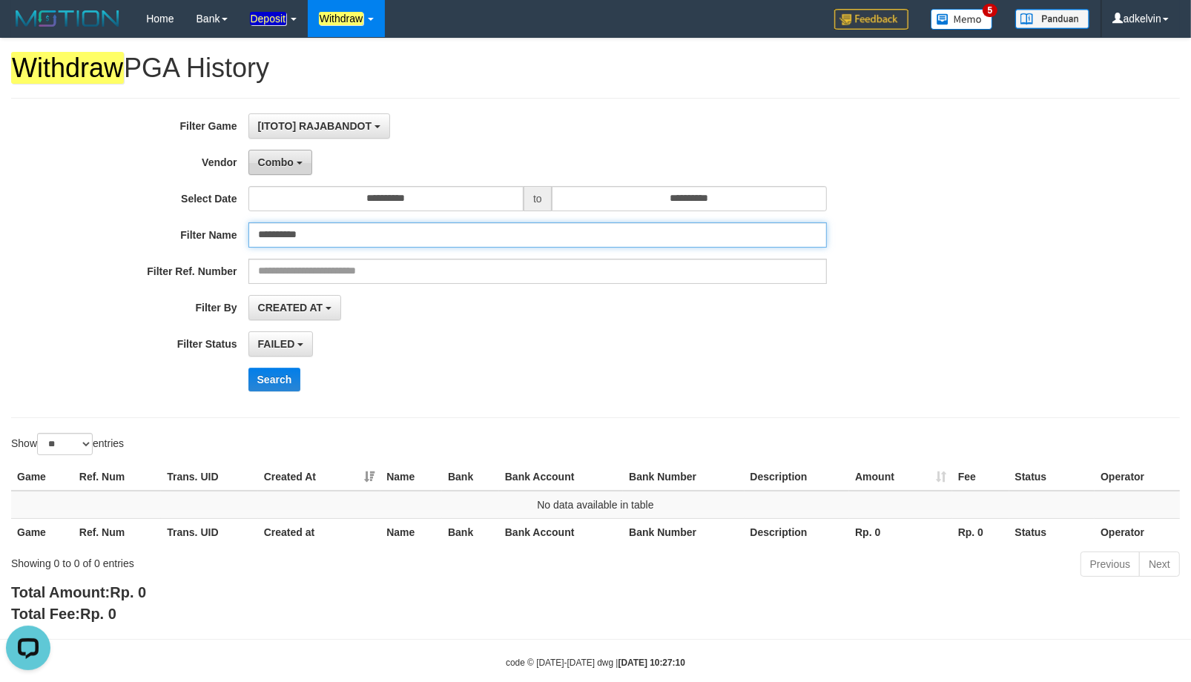 This screenshot has width=1191, height=682. I want to click on a: Next, so click(1159, 564).